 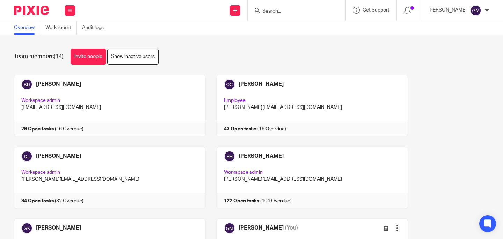 I want to click on h1: Team members, so click(x=39, y=57).